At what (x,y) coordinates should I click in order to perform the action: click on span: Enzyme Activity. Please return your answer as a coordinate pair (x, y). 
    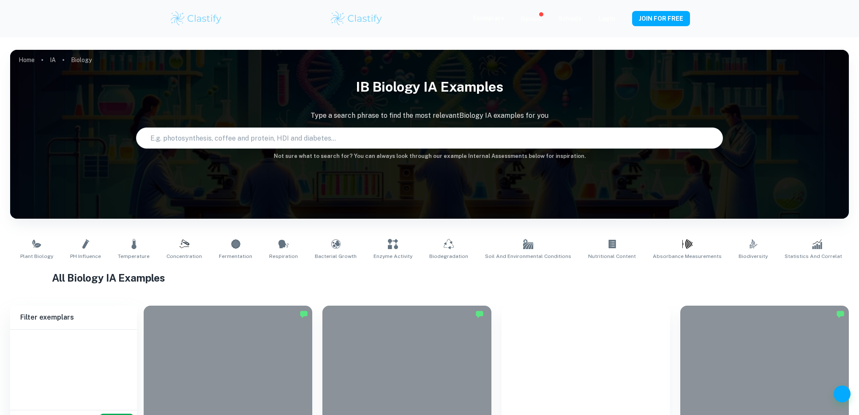
    Looking at the image, I should click on (393, 257).